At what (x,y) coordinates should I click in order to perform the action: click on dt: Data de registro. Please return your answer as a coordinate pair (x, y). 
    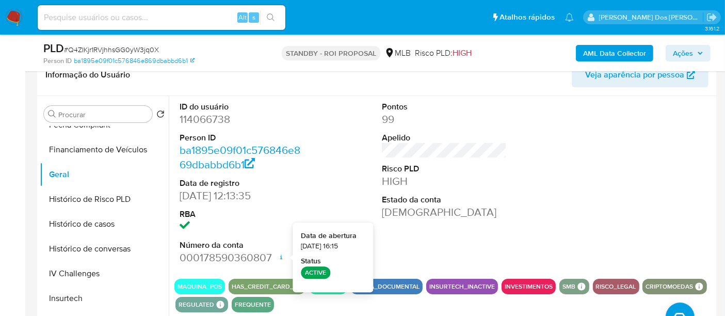
    Looking at the image, I should click on (242, 183).